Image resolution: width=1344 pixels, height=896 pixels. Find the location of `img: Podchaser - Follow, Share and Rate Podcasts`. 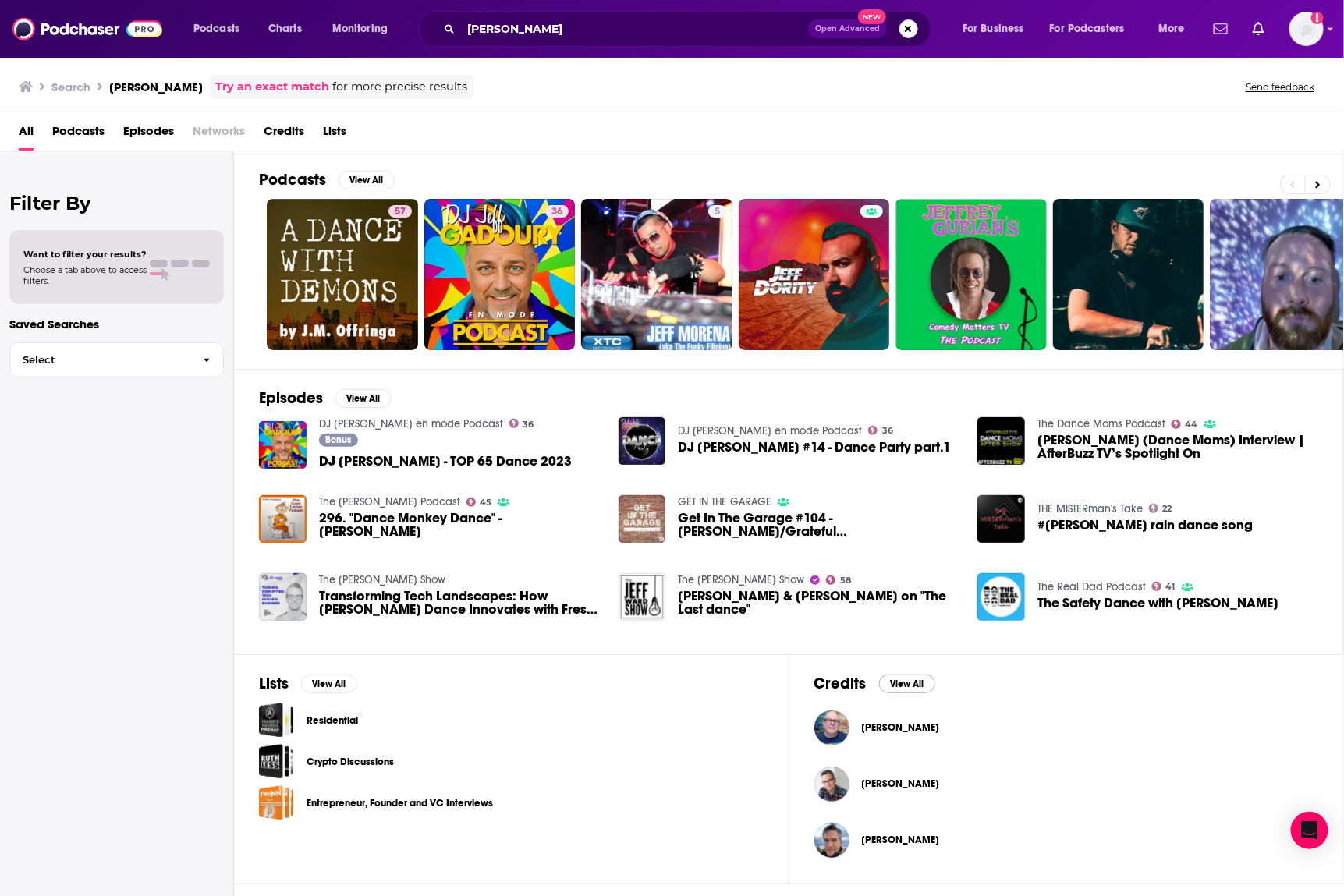

img: Podchaser - Follow, Share and Rate Podcasts is located at coordinates (87, 29).